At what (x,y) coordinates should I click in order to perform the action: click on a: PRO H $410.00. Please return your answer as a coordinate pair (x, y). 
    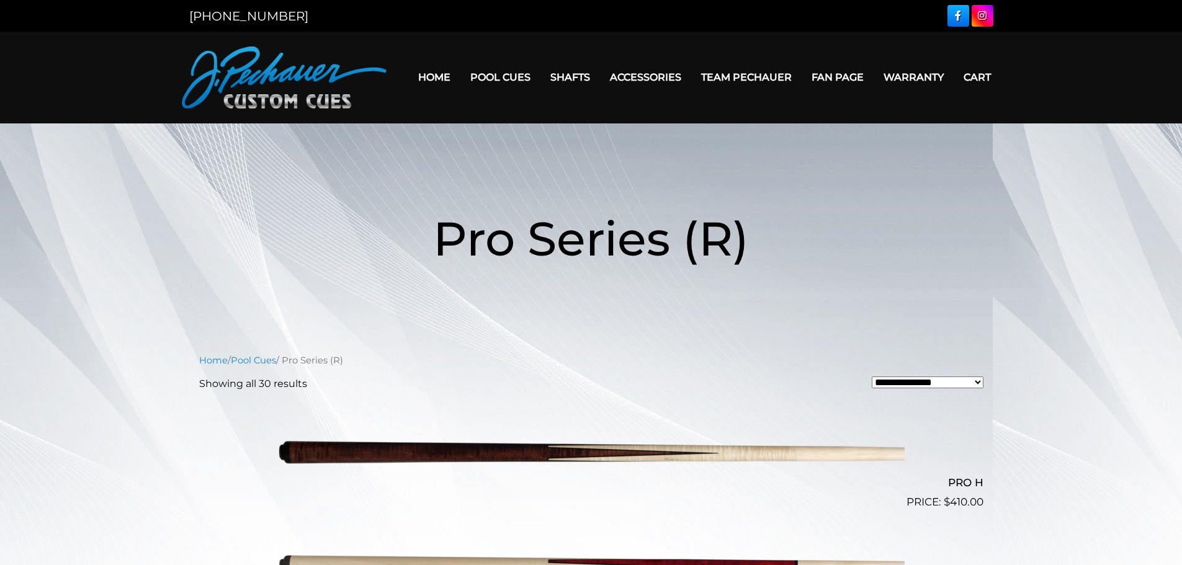
    Looking at the image, I should click on (591, 456).